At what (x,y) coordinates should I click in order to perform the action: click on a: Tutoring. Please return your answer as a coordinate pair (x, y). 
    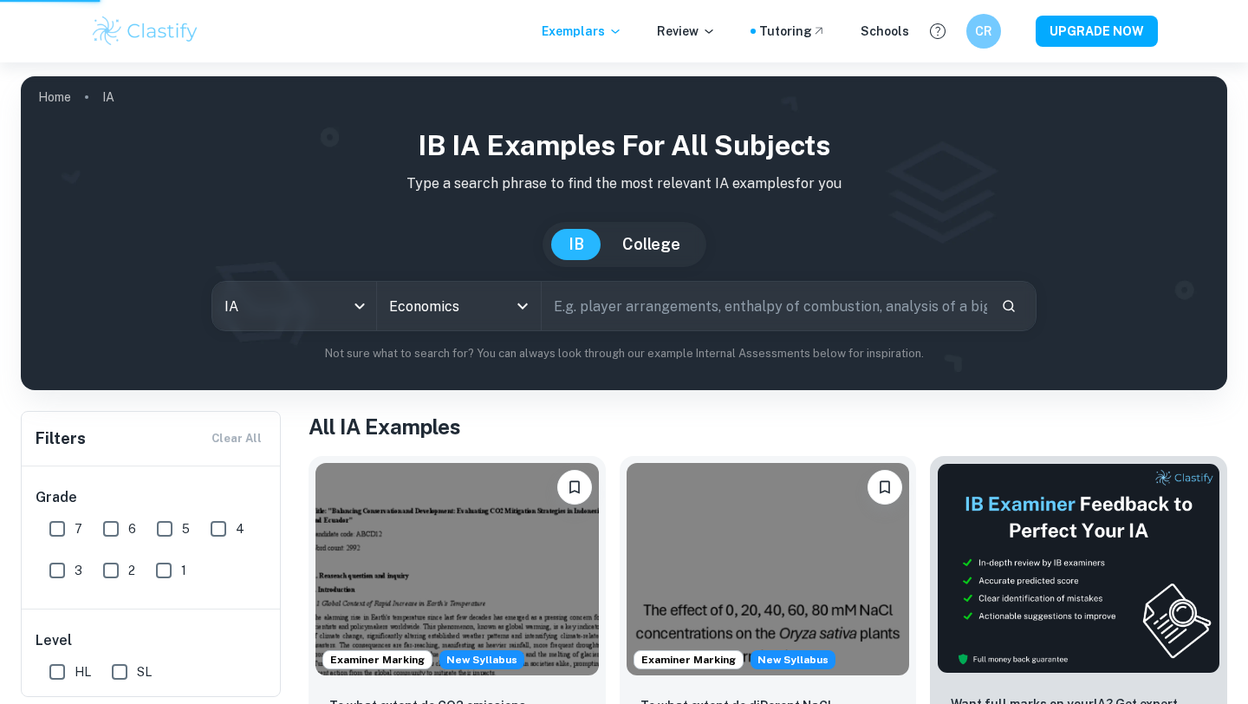
    Looking at the image, I should click on (792, 31).